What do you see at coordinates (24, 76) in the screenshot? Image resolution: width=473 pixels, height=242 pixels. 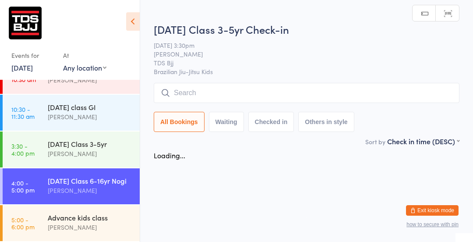 I see `time: 9:30 - 10:30 am` at bounding box center [24, 76].